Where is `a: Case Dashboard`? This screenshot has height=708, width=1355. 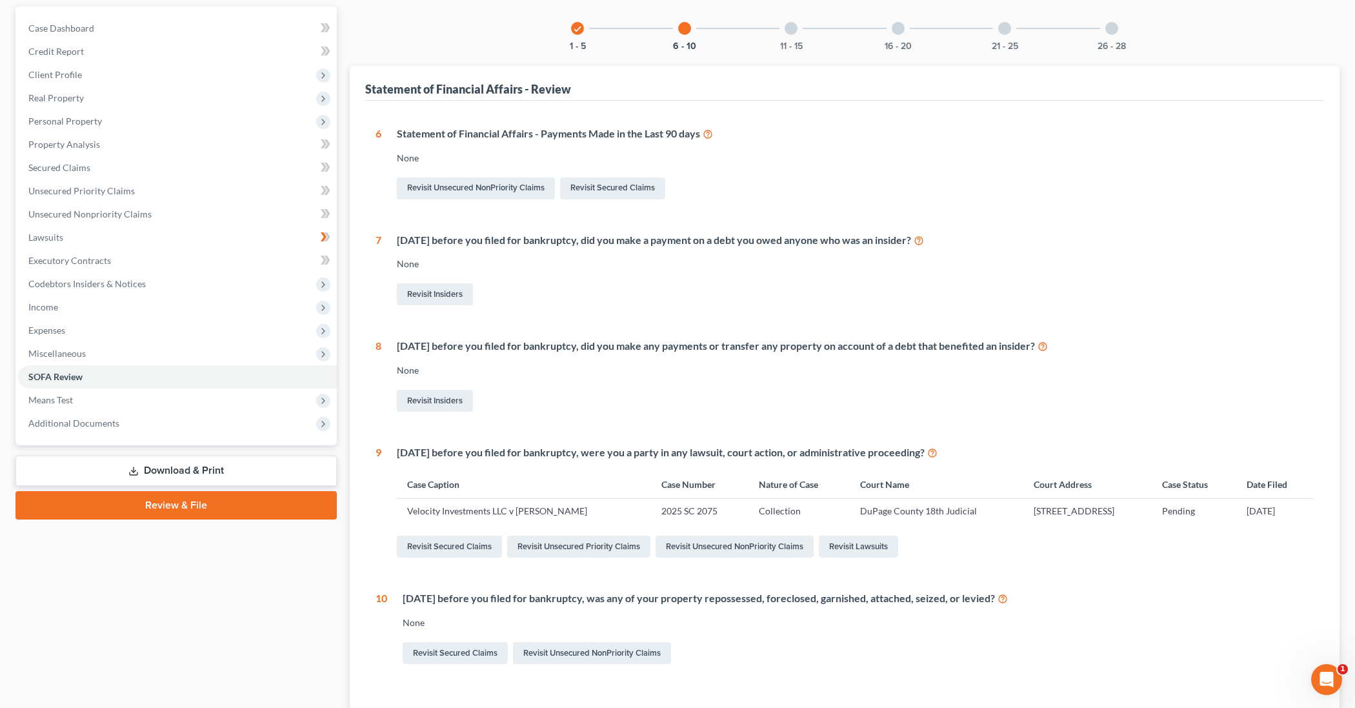
a: Case Dashboard is located at coordinates (177, 28).